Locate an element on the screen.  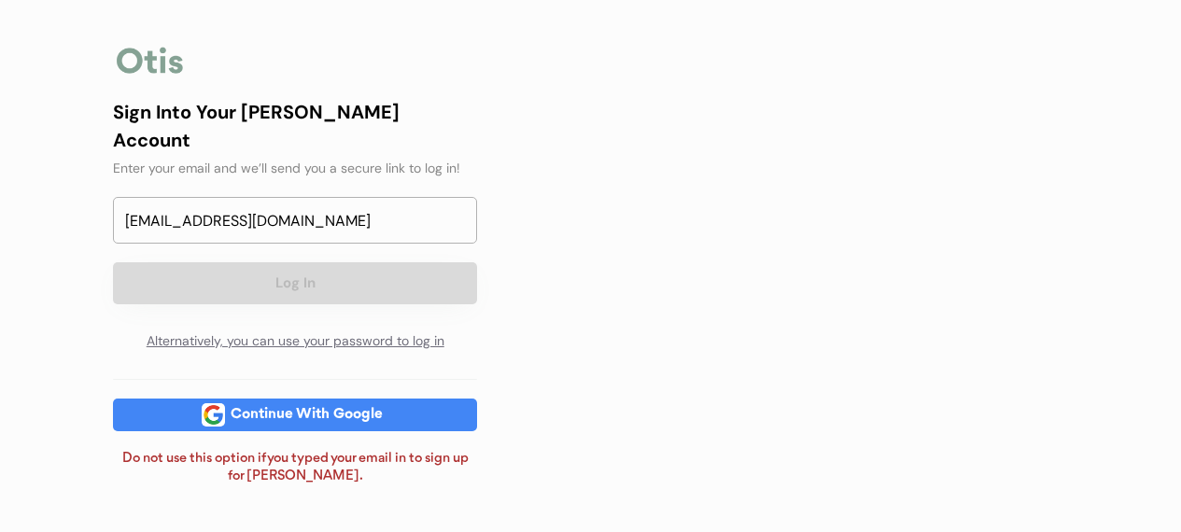
button: Log In is located at coordinates (295, 283).